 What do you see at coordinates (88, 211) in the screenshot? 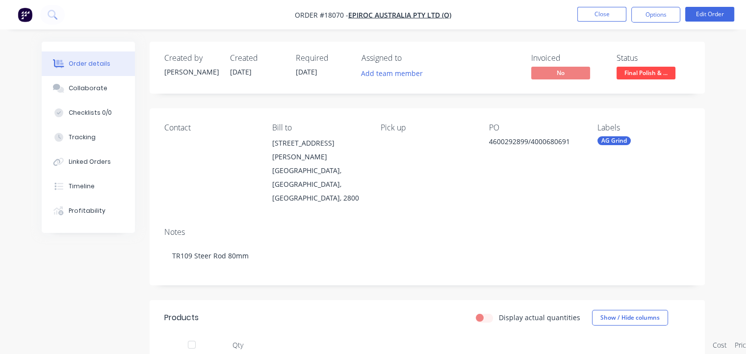
I see `button: Profitability` at bounding box center [88, 211].